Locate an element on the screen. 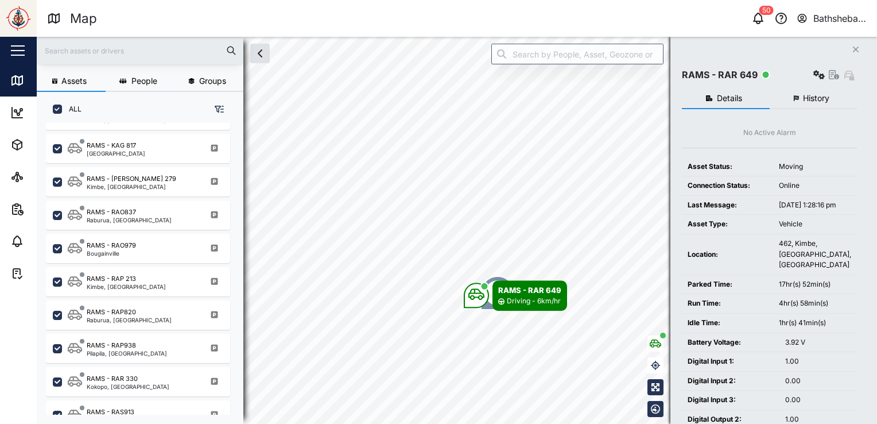  div: RAMS - RAO837 is located at coordinates (111, 212).